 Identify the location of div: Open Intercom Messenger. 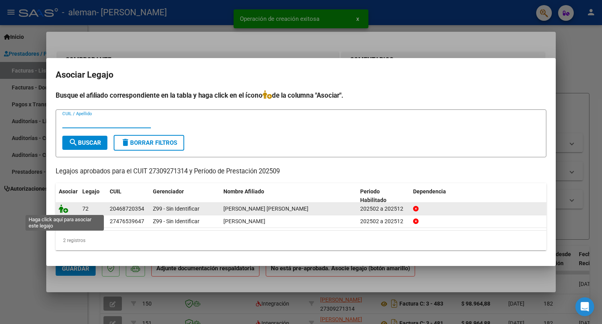
(584, 306).